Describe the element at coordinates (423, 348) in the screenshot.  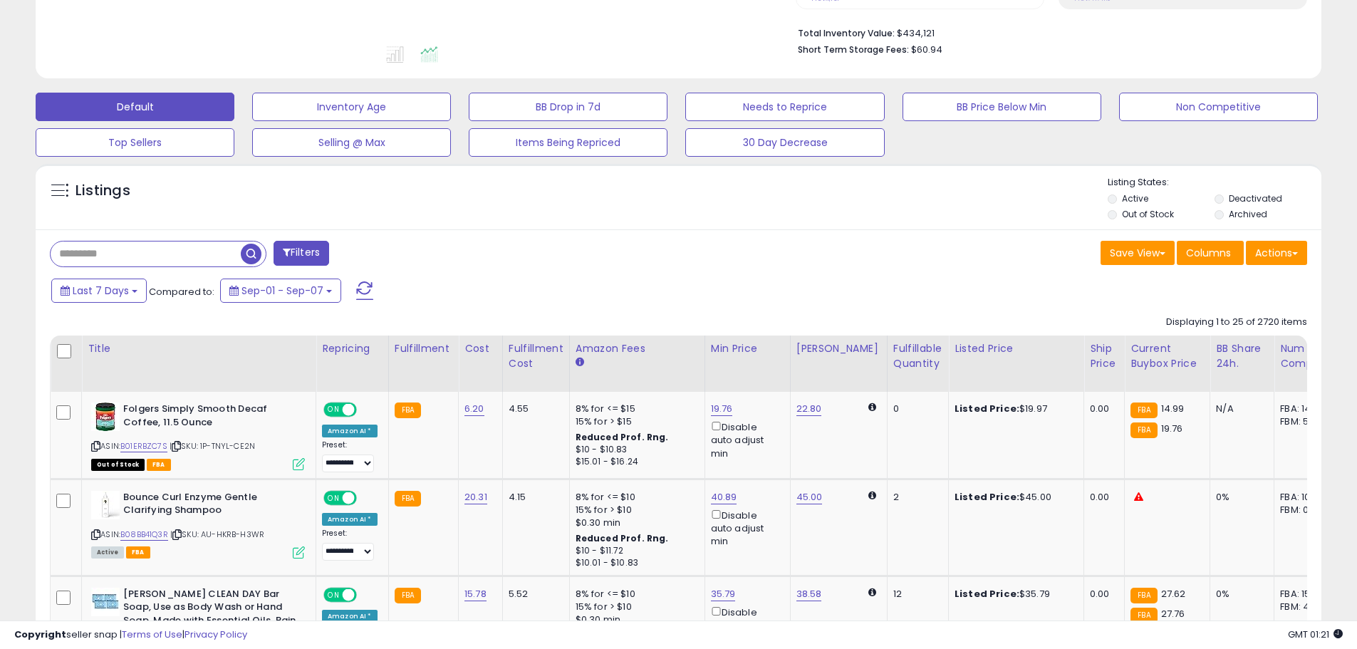
I see `div: Fulfillment` at that location.